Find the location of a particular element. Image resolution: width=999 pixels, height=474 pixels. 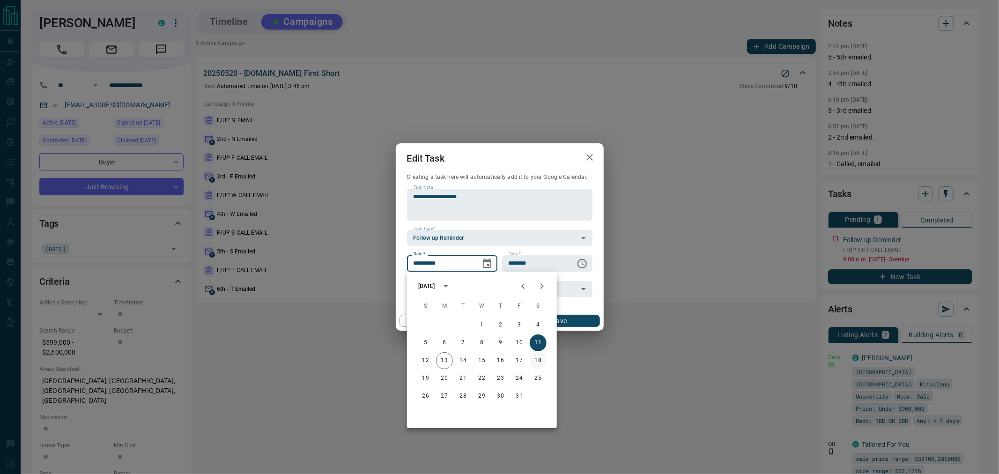

button: 24 is located at coordinates (519, 378).